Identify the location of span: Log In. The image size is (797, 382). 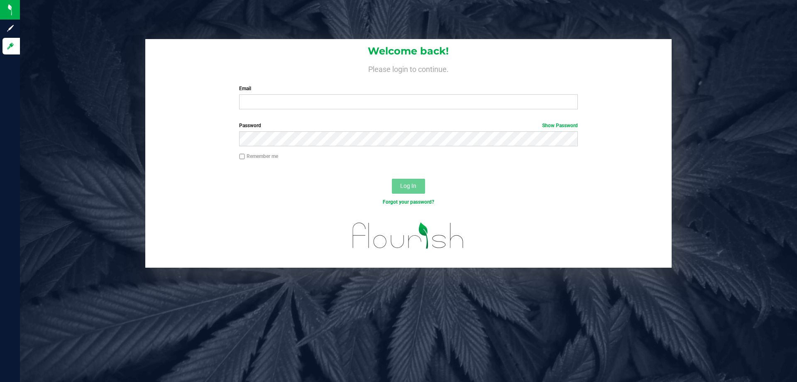
(408, 186).